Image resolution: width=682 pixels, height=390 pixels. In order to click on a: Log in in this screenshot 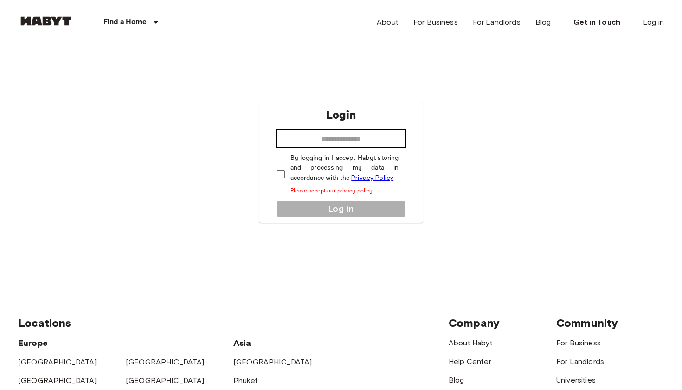, I will do `click(654, 22)`.